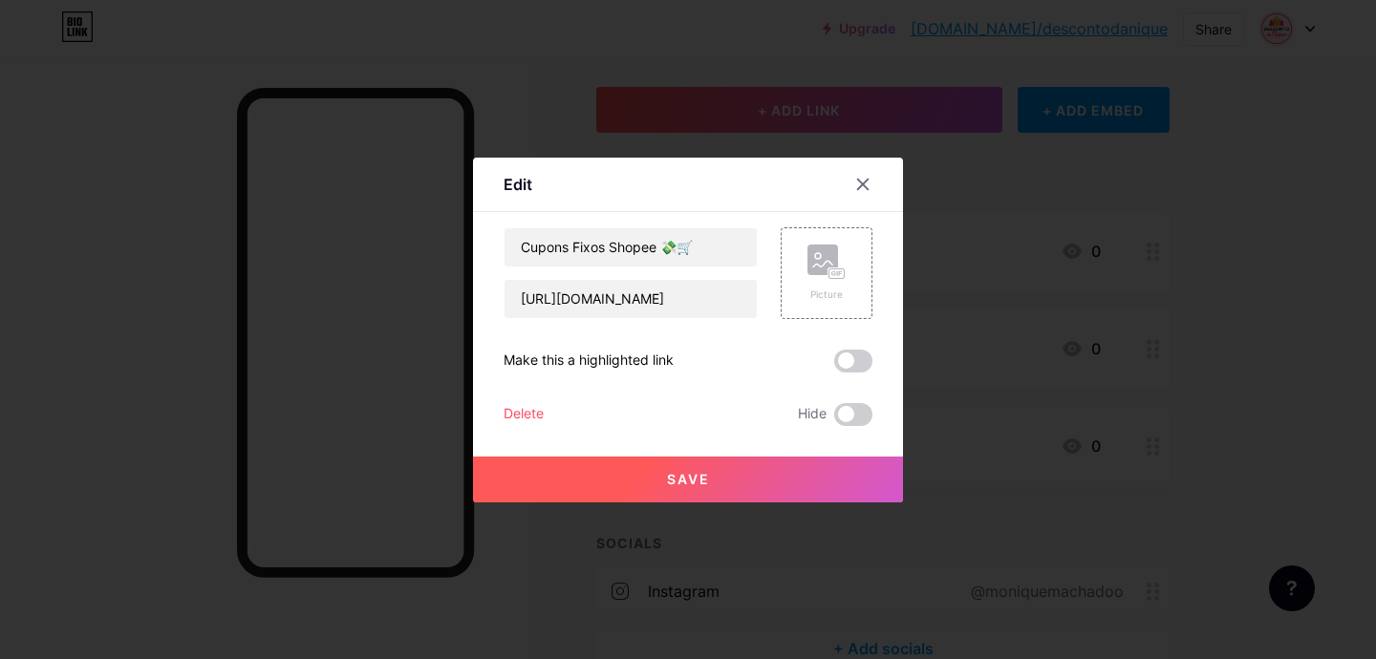 The height and width of the screenshot is (659, 1376). What do you see at coordinates (631, 247) in the screenshot?
I see `input: Title` at bounding box center [631, 247].